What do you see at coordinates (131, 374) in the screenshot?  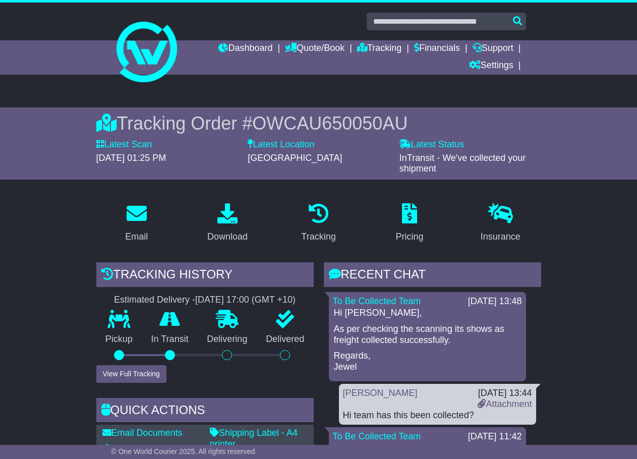 I see `button: View Full Tracking` at bounding box center [131, 374].